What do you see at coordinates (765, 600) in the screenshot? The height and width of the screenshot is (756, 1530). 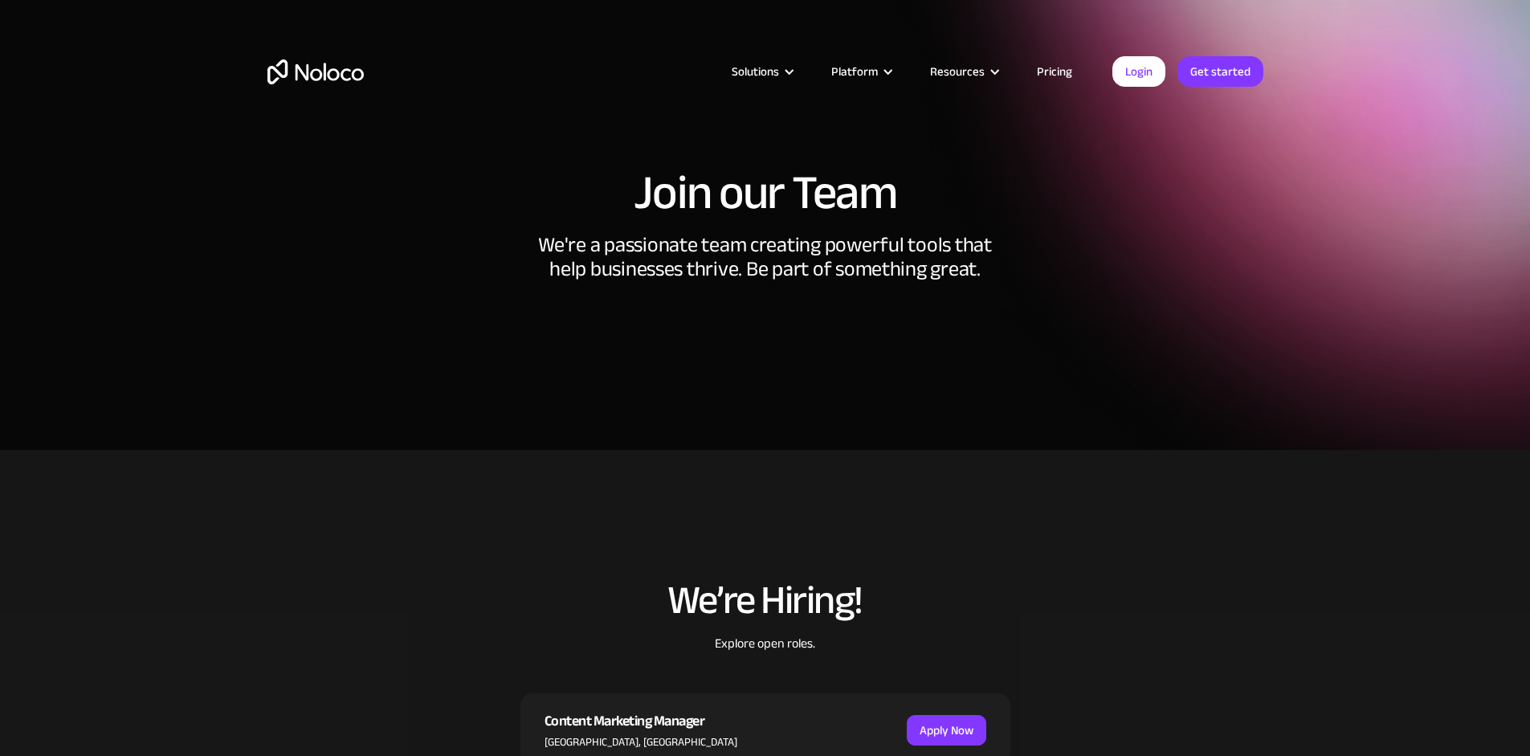 I see `h2: We’re Hiring!` at bounding box center [765, 600].